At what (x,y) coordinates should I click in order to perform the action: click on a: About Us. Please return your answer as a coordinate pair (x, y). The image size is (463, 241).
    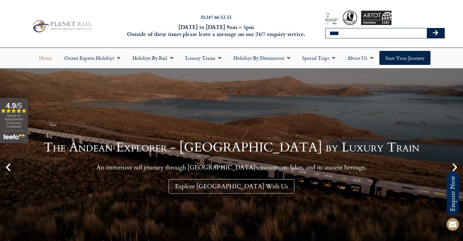
    Looking at the image, I should click on (360, 58).